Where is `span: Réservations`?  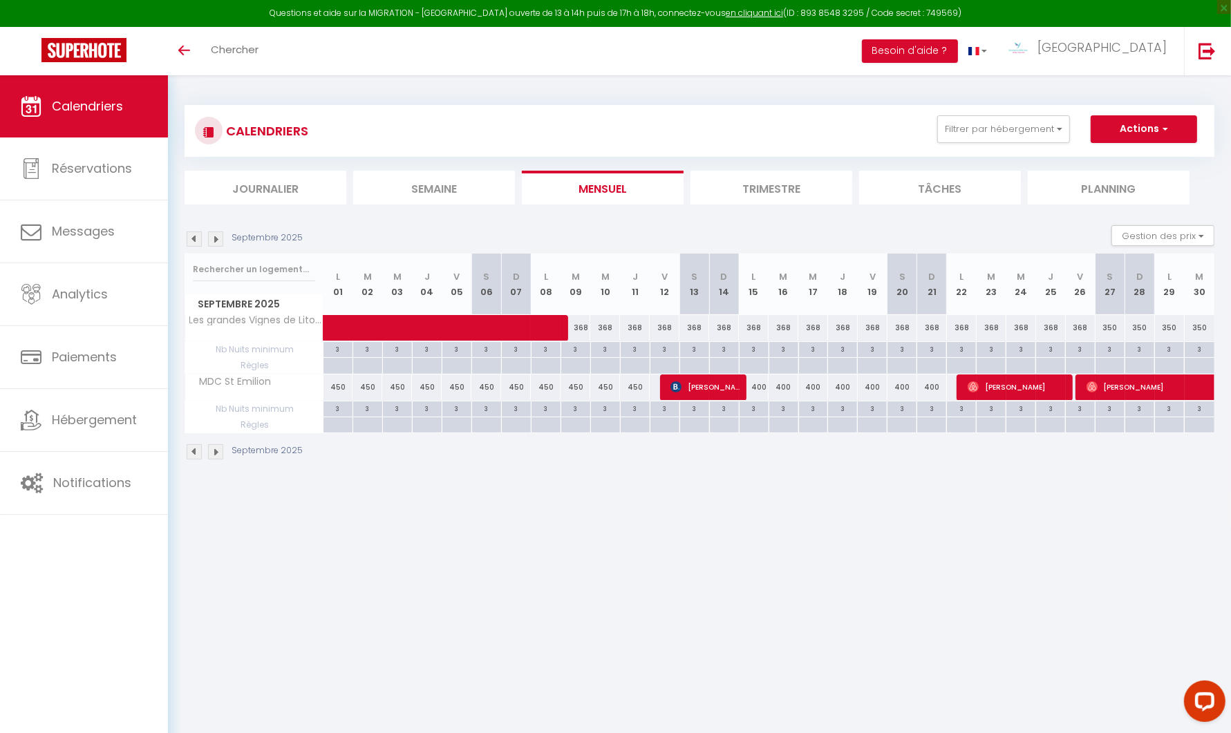 span: Réservations is located at coordinates (92, 168).